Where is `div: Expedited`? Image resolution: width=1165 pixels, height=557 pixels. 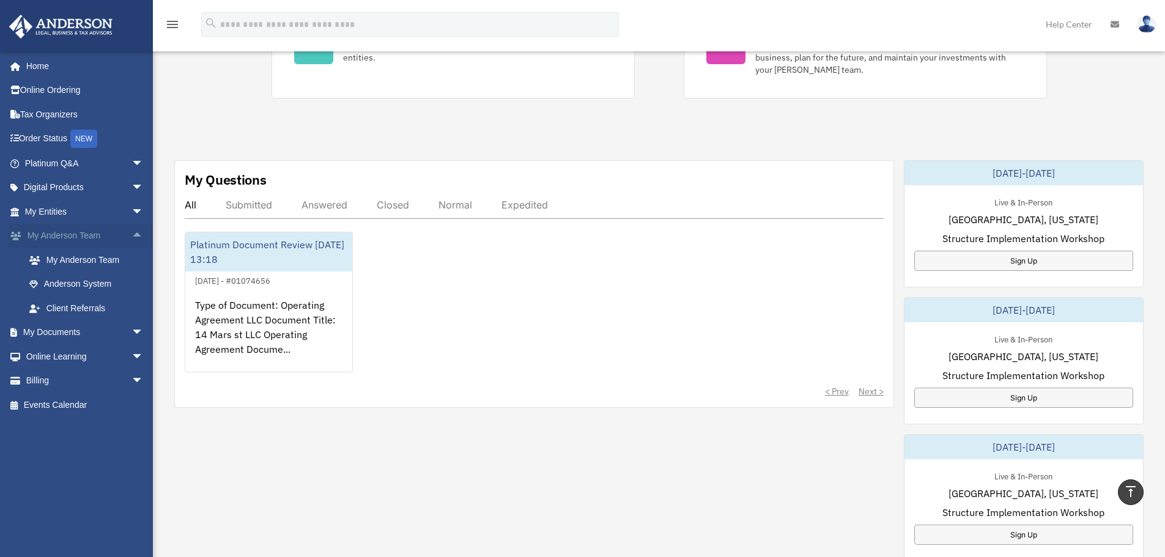
div: Expedited is located at coordinates (525, 205).